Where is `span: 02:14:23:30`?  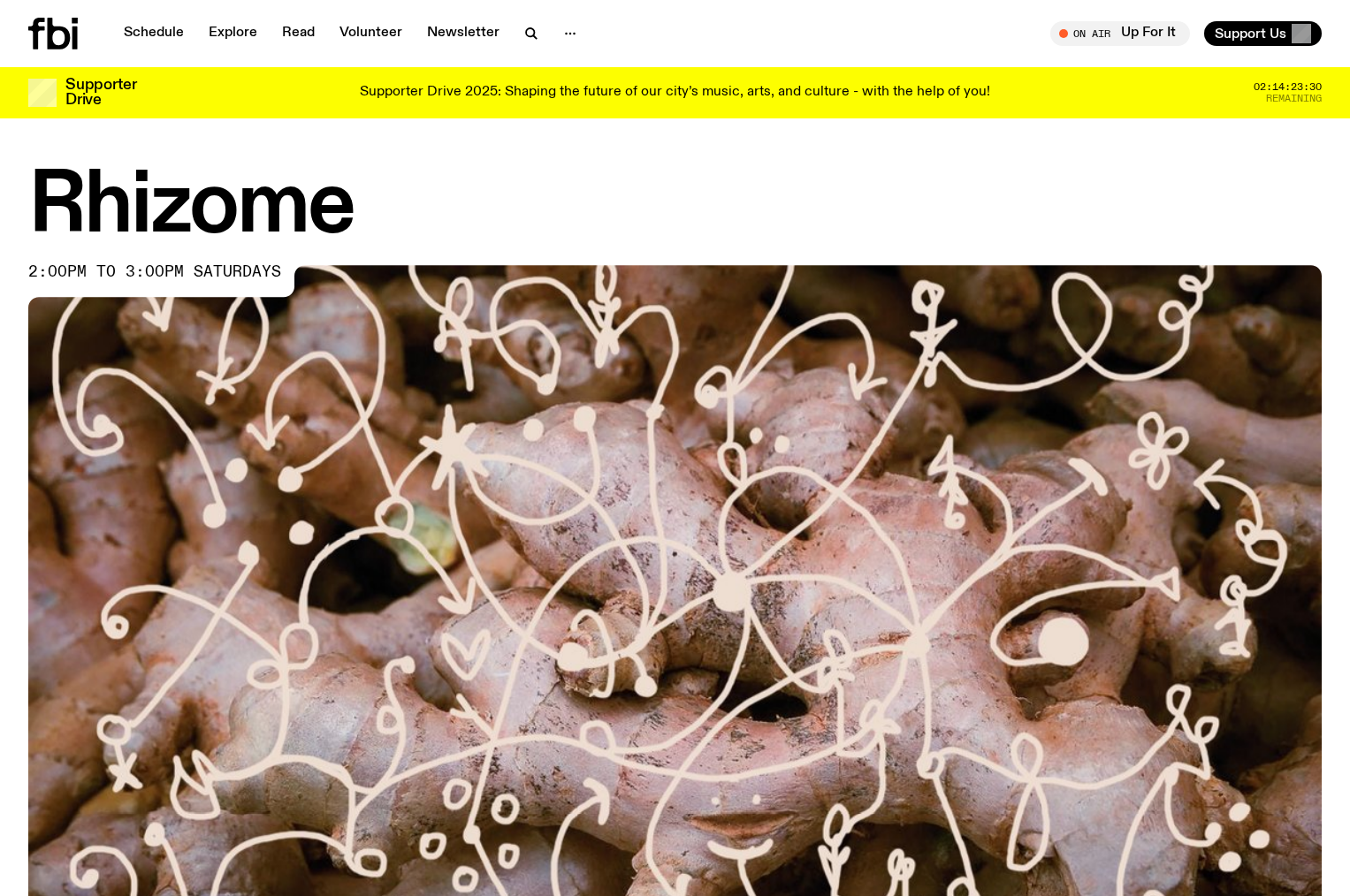 span: 02:14:23:30 is located at coordinates (1286, 87).